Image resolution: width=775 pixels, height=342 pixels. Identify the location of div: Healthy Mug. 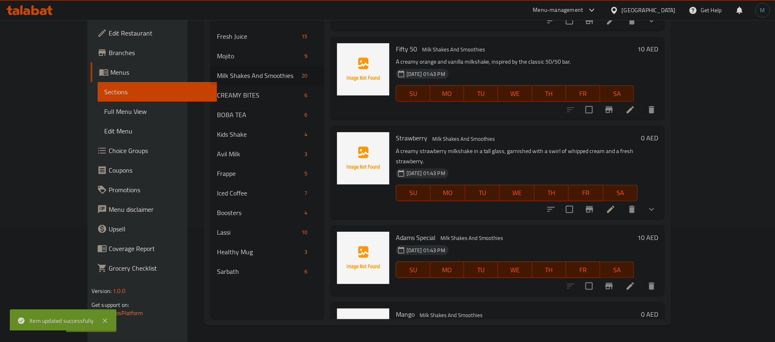
(259, 252).